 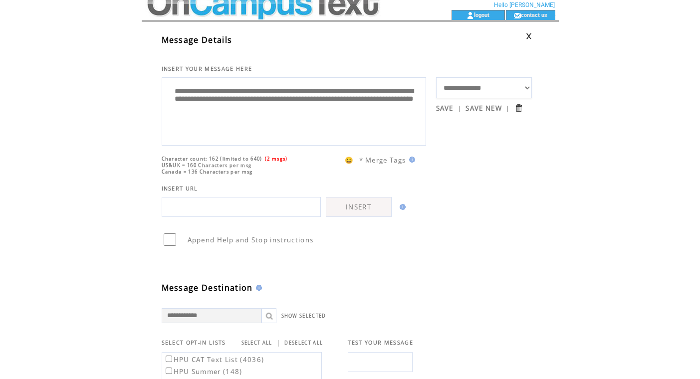 I want to click on a: SAVE, so click(x=444, y=108).